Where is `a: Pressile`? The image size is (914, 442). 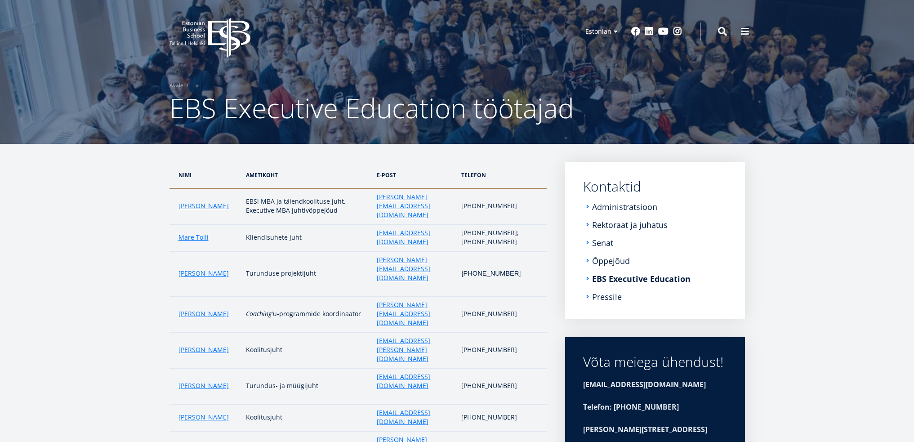
a: Pressile is located at coordinates (607, 297).